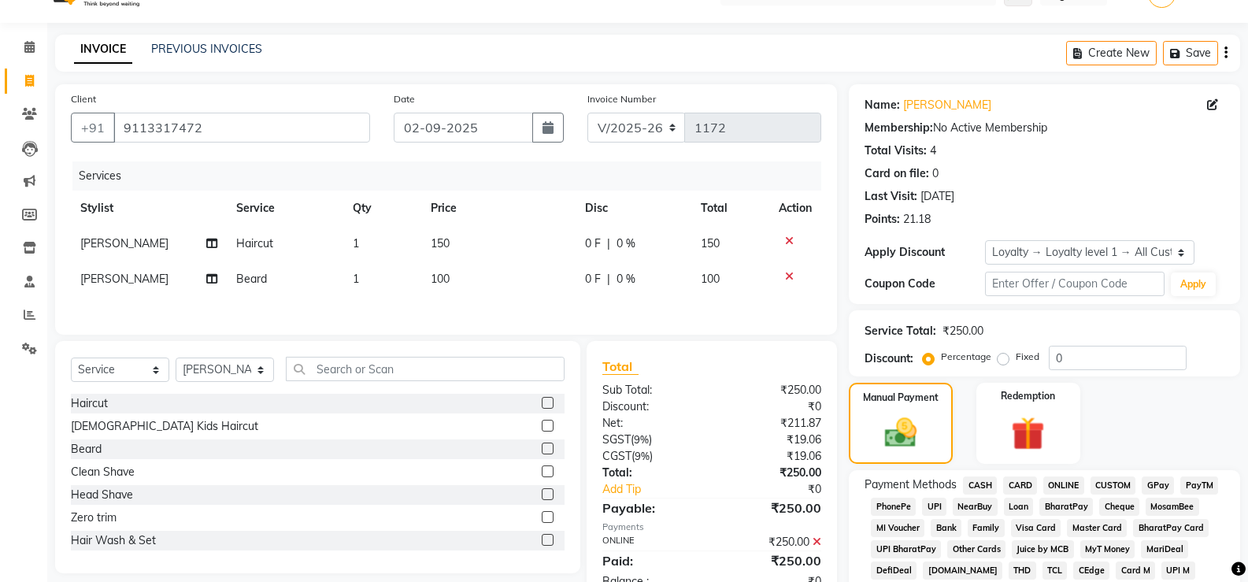 The height and width of the screenshot is (582, 1248). What do you see at coordinates (102, 495) in the screenshot?
I see `div: Head Shave` at bounding box center [102, 495].